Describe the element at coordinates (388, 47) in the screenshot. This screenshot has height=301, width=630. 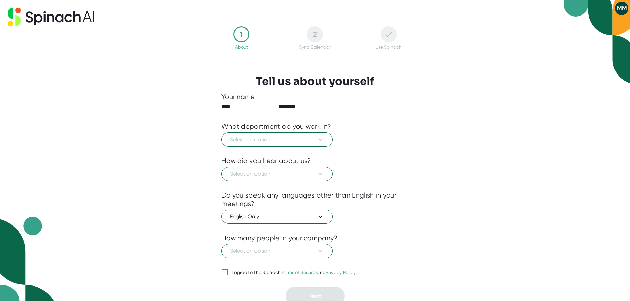
I see `div: Use Spinach` at that location.